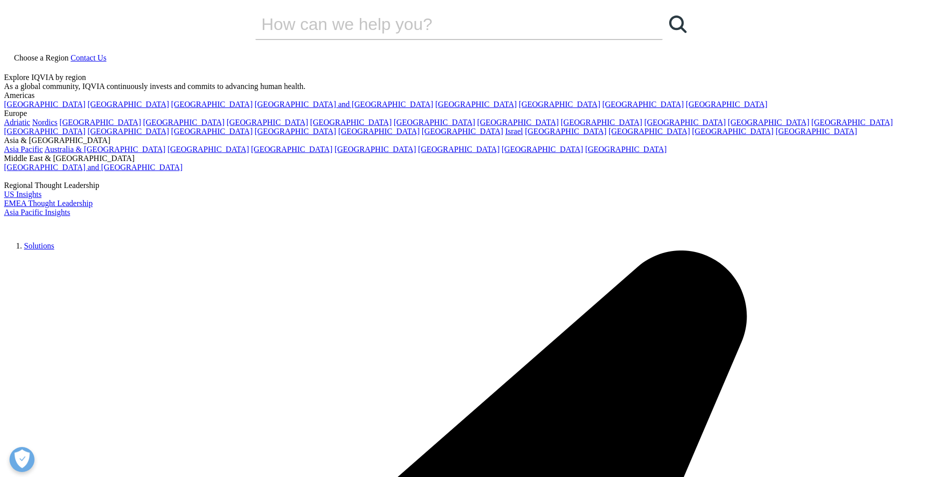  What do you see at coordinates (445, 24) in the screenshot?
I see `input: Search` at bounding box center [445, 24].